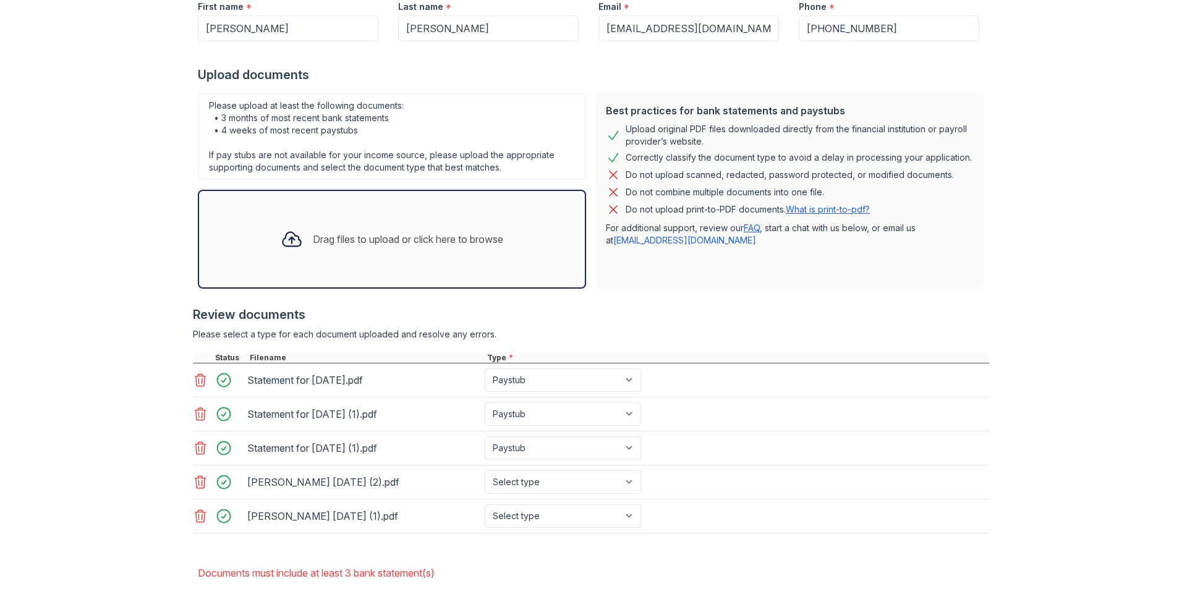 This screenshot has width=1187, height=589. I want to click on div: Please select a type for each document uploaded and resolve any errors., so click(591, 334).